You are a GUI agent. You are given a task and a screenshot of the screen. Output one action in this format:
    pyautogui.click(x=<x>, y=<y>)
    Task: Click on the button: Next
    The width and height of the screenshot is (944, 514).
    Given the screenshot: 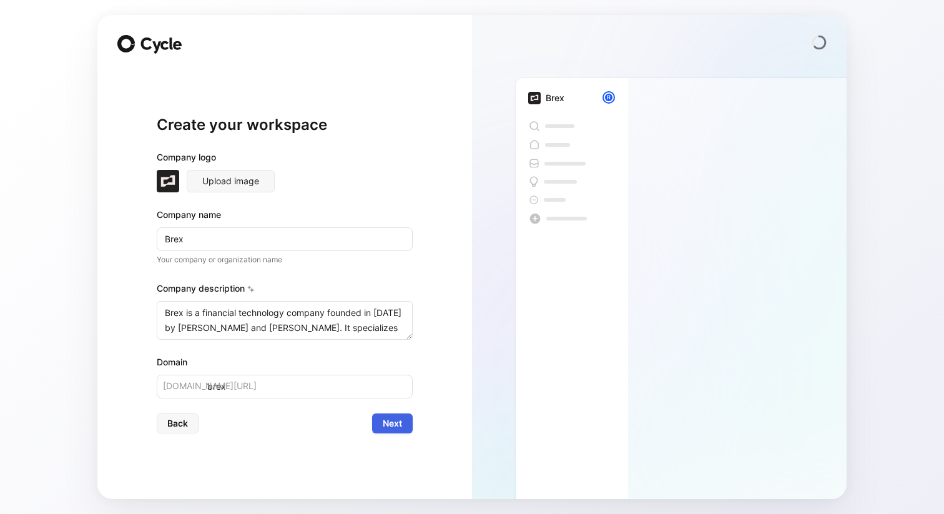 What is the action you would take?
    pyautogui.click(x=392, y=423)
    